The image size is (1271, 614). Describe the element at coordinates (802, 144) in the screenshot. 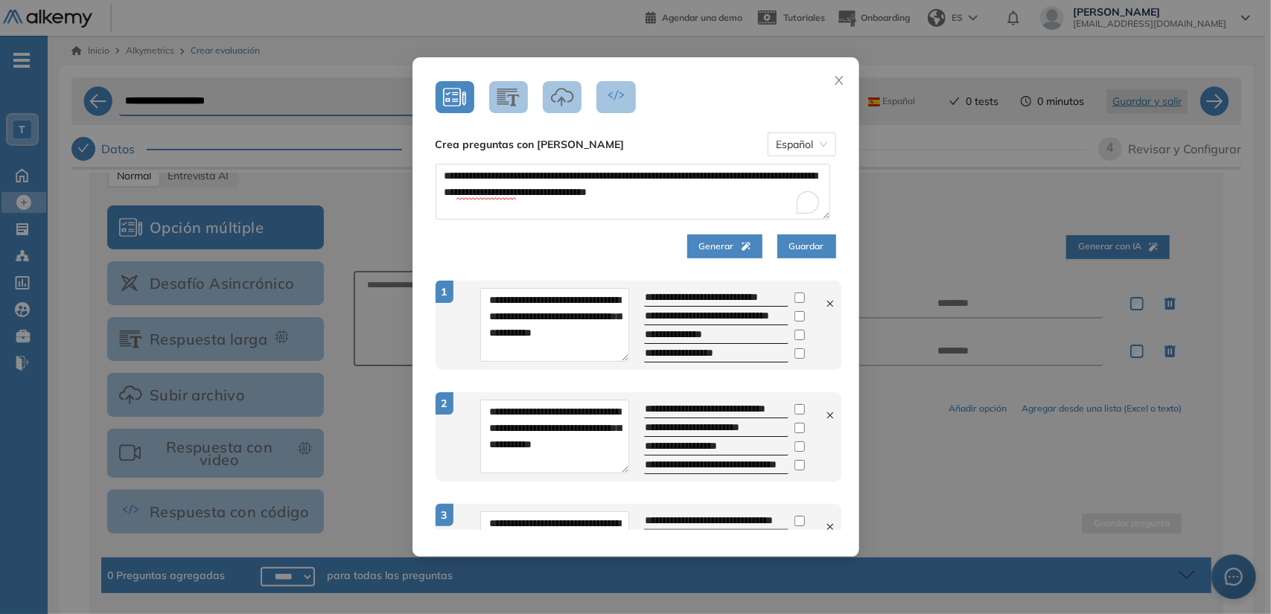

I see `span: Español` at that location.